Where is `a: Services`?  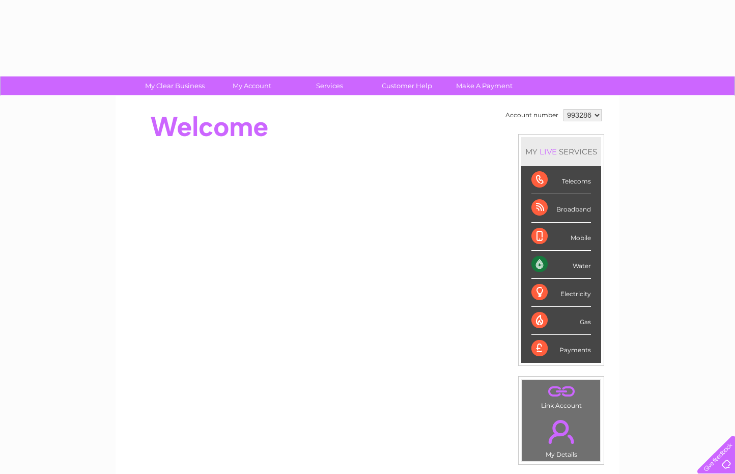
a: Services is located at coordinates (330, 86).